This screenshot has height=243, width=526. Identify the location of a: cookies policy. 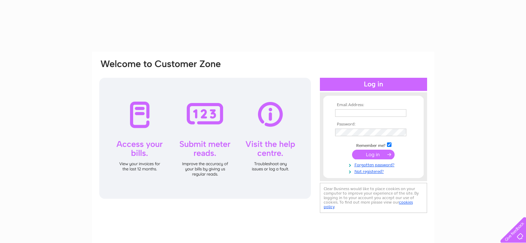
(369, 205).